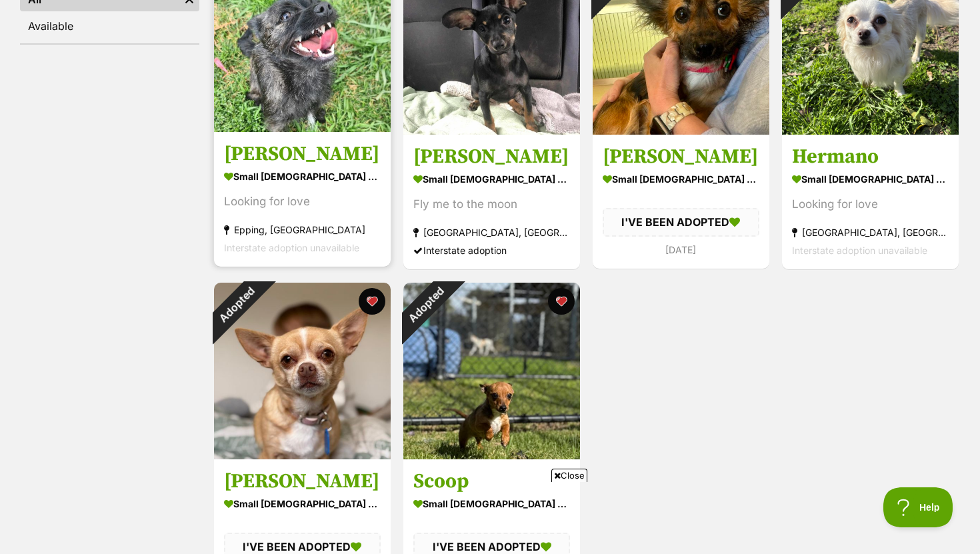  What do you see at coordinates (491, 481) in the screenshot?
I see `h3: Scoop` at bounding box center [491, 481].